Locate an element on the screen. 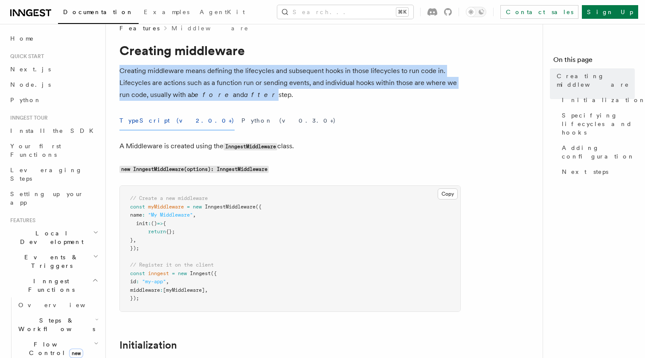  a: Specifying lifecycles and hooks is located at coordinates (597, 124).